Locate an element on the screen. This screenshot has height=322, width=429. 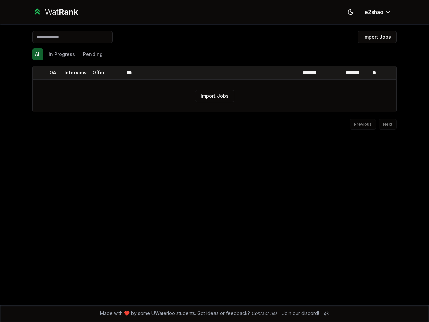
button: Pending is located at coordinates (93, 54).